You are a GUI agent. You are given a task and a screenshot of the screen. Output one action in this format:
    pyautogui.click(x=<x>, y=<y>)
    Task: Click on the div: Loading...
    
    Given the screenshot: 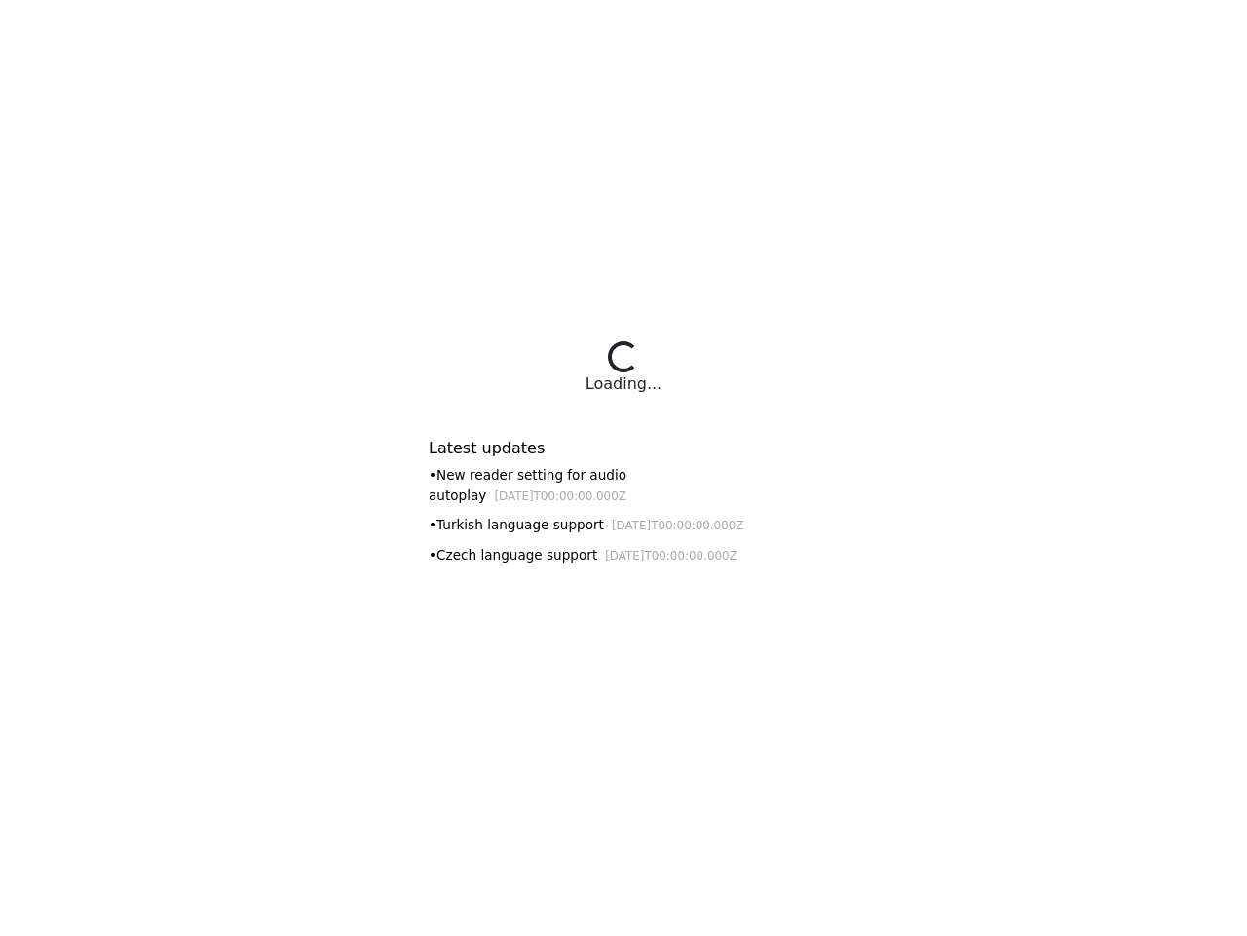 What is the action you would take?
    pyautogui.click(x=624, y=384)
    